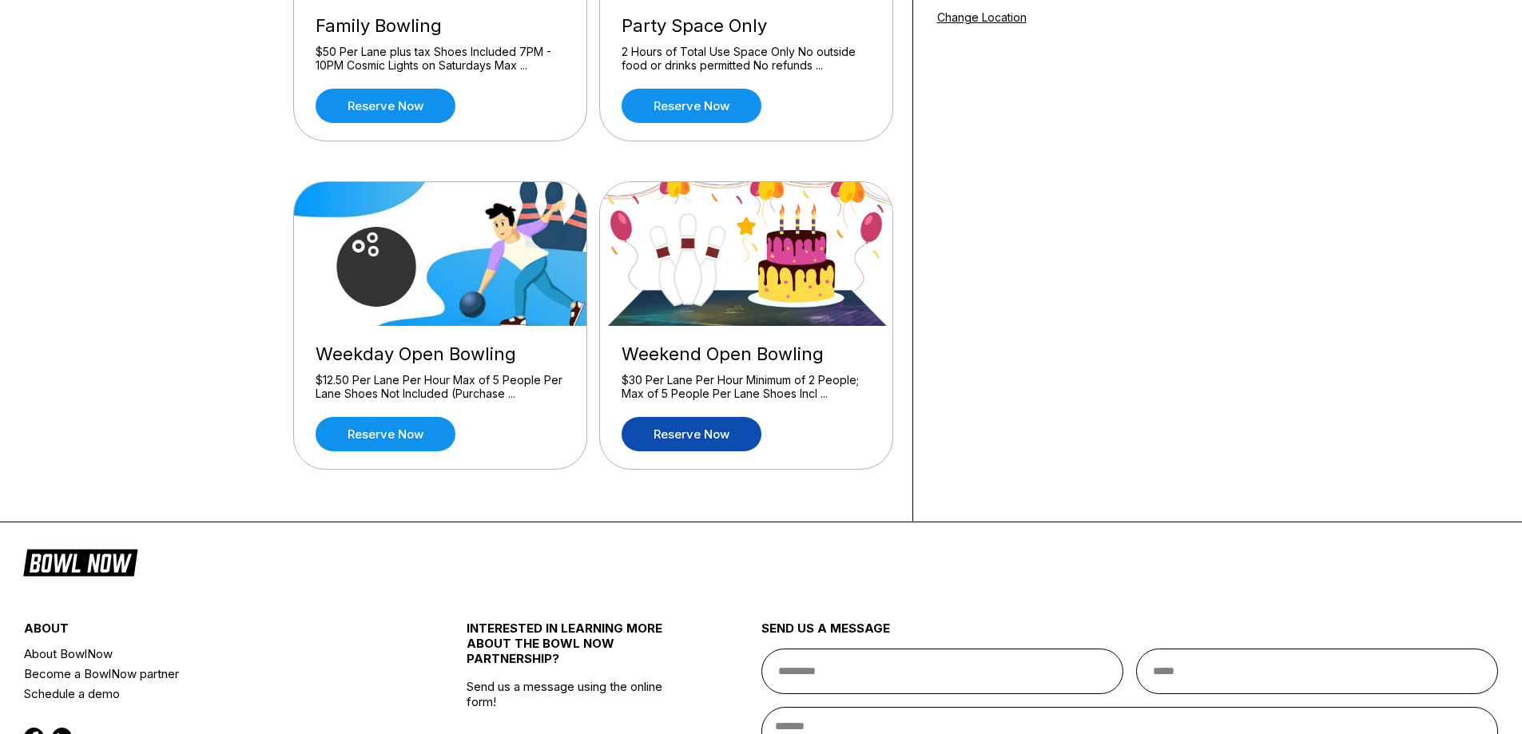 This screenshot has height=734, width=1522. What do you see at coordinates (746, 354) in the screenshot?
I see `div: Weekend Open Bowling` at bounding box center [746, 354].